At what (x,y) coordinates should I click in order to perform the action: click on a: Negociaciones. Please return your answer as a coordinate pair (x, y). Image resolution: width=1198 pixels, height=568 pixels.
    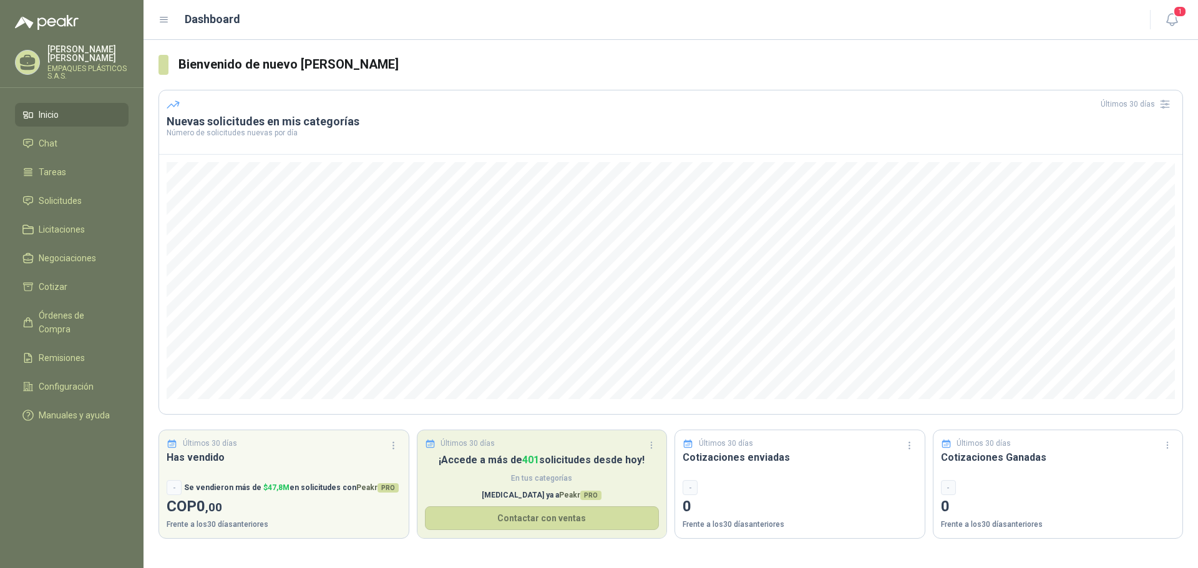
    Looking at the image, I should click on (72, 258).